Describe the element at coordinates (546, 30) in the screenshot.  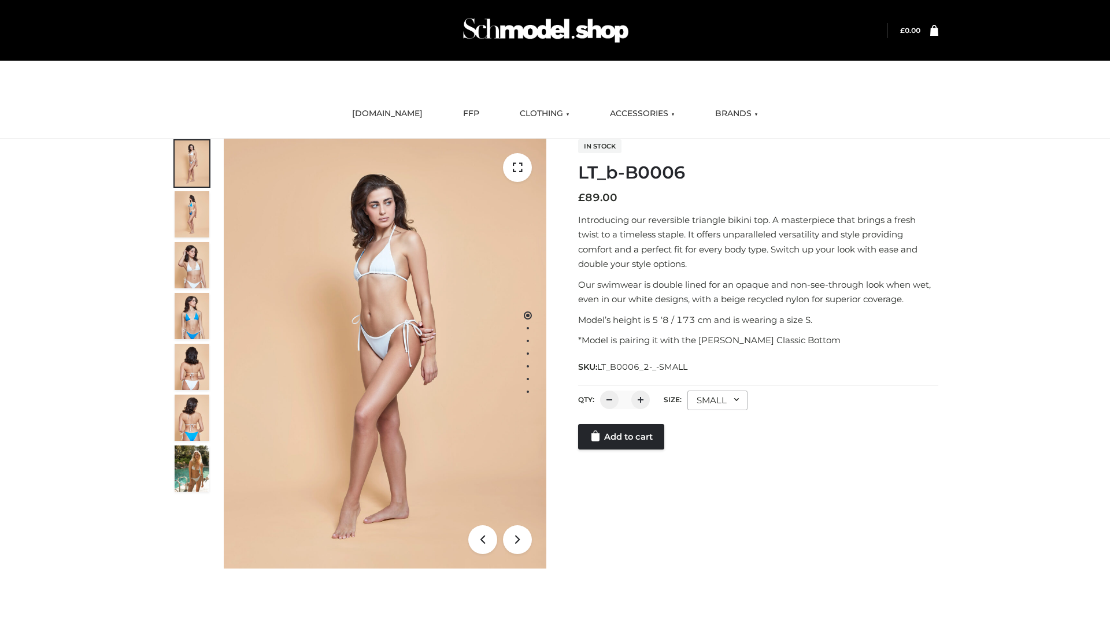
I see `a: Schmodel Admin 964` at that location.